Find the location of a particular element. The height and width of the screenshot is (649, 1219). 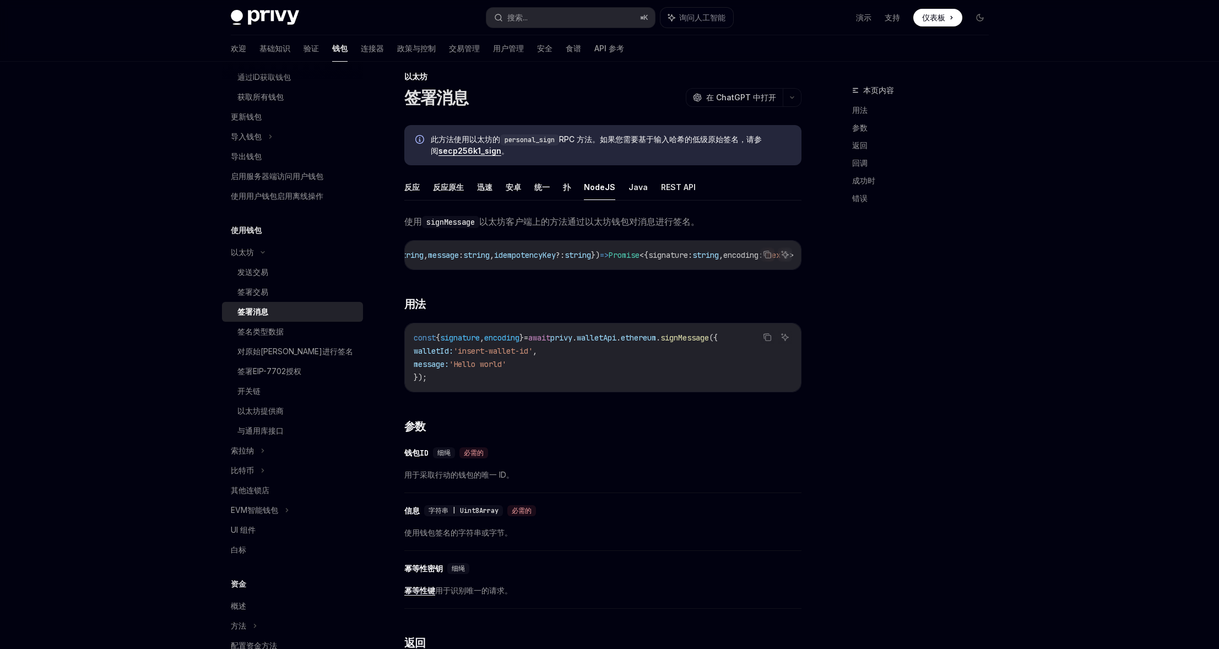

font: Java is located at coordinates (638, 187).